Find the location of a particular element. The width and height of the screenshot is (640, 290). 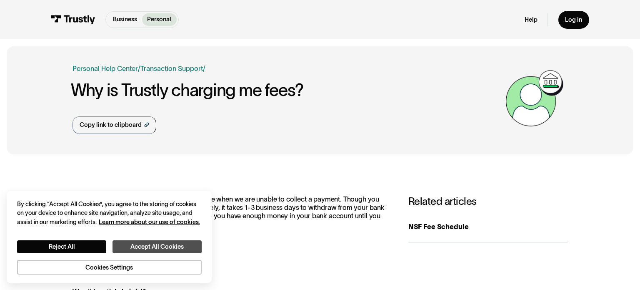

a: Business is located at coordinates (125, 20).